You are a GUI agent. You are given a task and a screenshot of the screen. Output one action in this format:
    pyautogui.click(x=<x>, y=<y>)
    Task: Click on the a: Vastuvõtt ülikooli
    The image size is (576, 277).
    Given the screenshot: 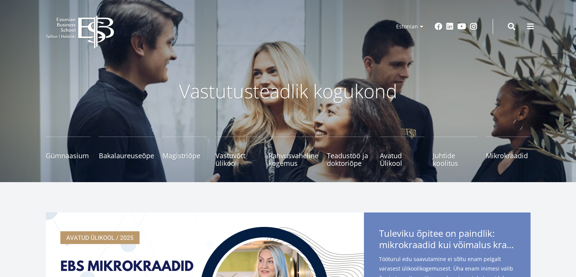 What is the action you would take?
    pyautogui.click(x=238, y=152)
    